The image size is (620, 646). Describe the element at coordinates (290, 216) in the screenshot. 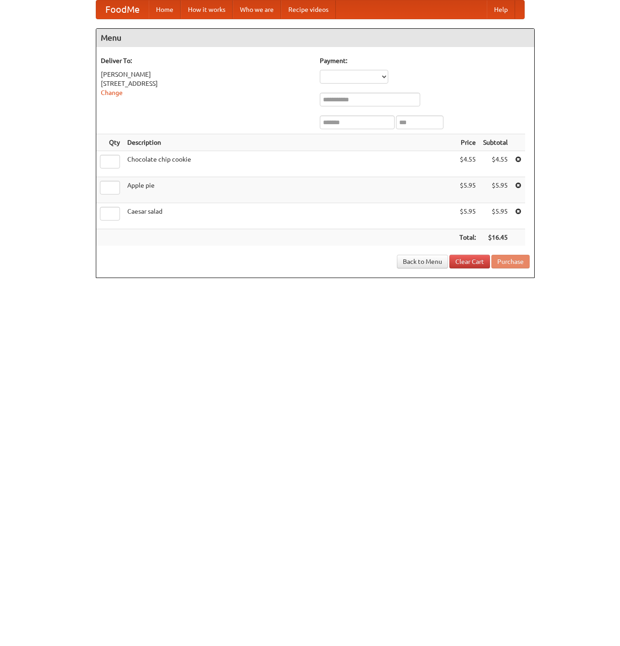

I see `td: Caesar salad` at that location.